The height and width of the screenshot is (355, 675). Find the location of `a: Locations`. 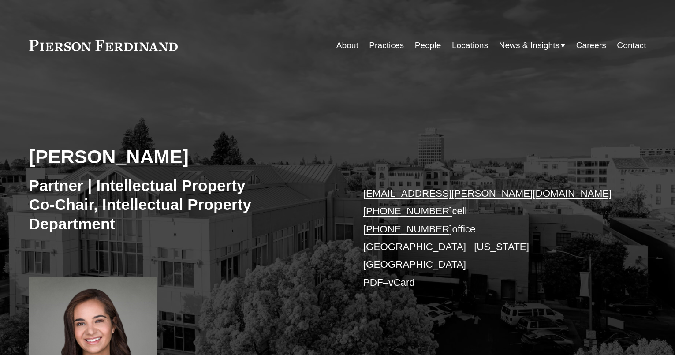

a: Locations is located at coordinates (470, 45).